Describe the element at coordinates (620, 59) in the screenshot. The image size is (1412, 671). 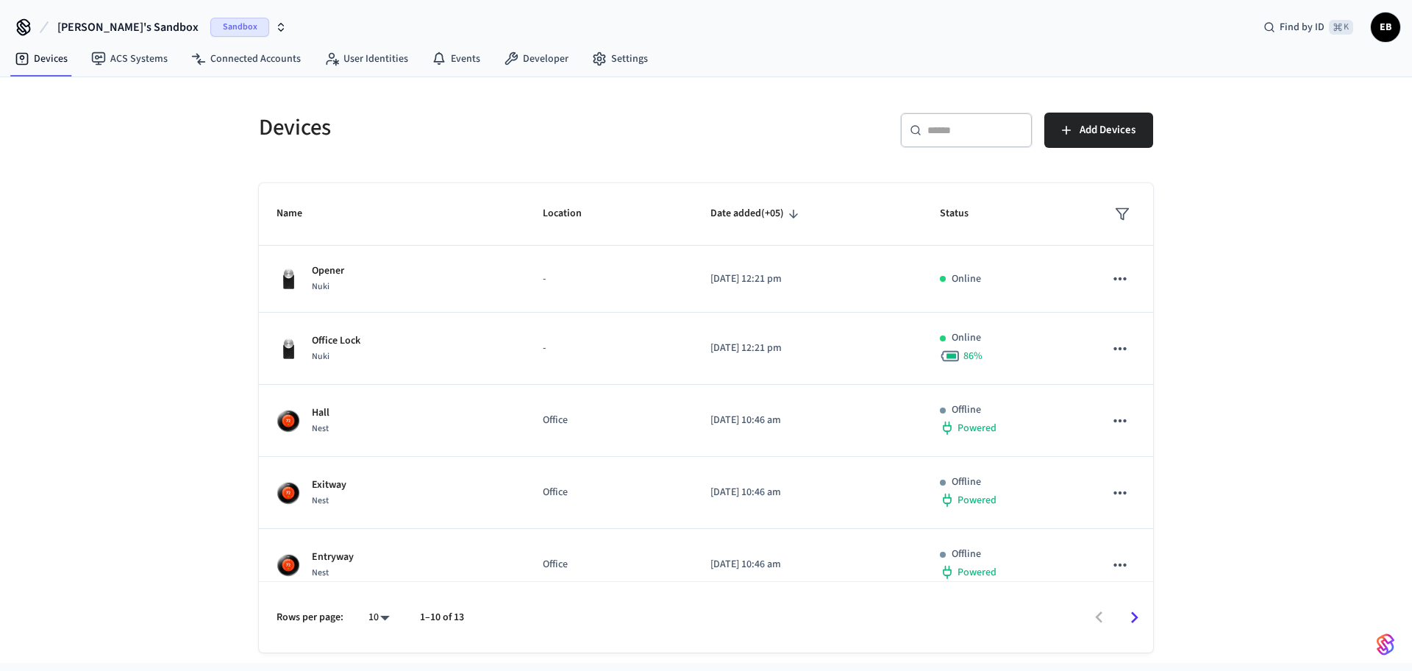
I see `a: Settings` at that location.